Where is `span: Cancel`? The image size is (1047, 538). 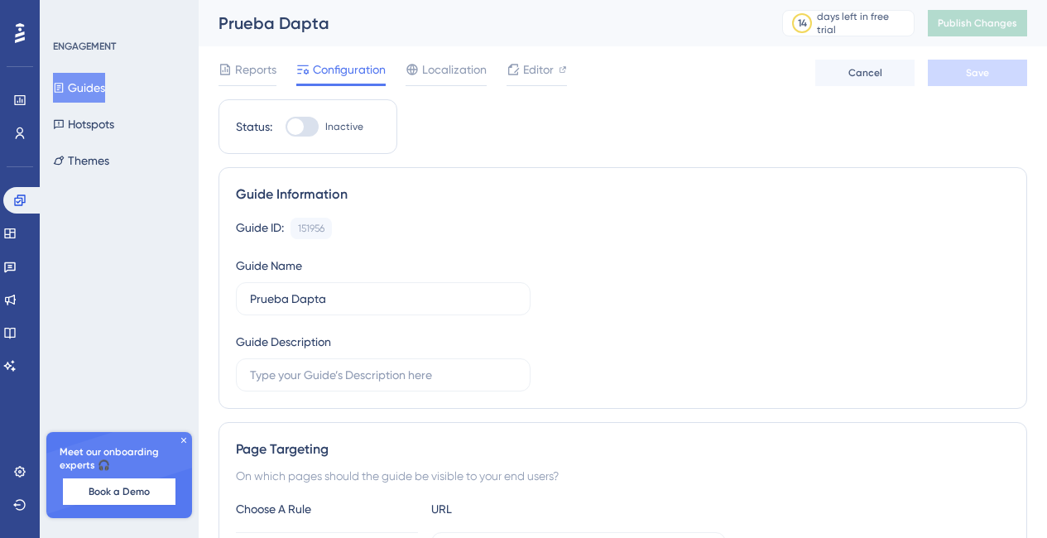
span: Cancel is located at coordinates (865, 73).